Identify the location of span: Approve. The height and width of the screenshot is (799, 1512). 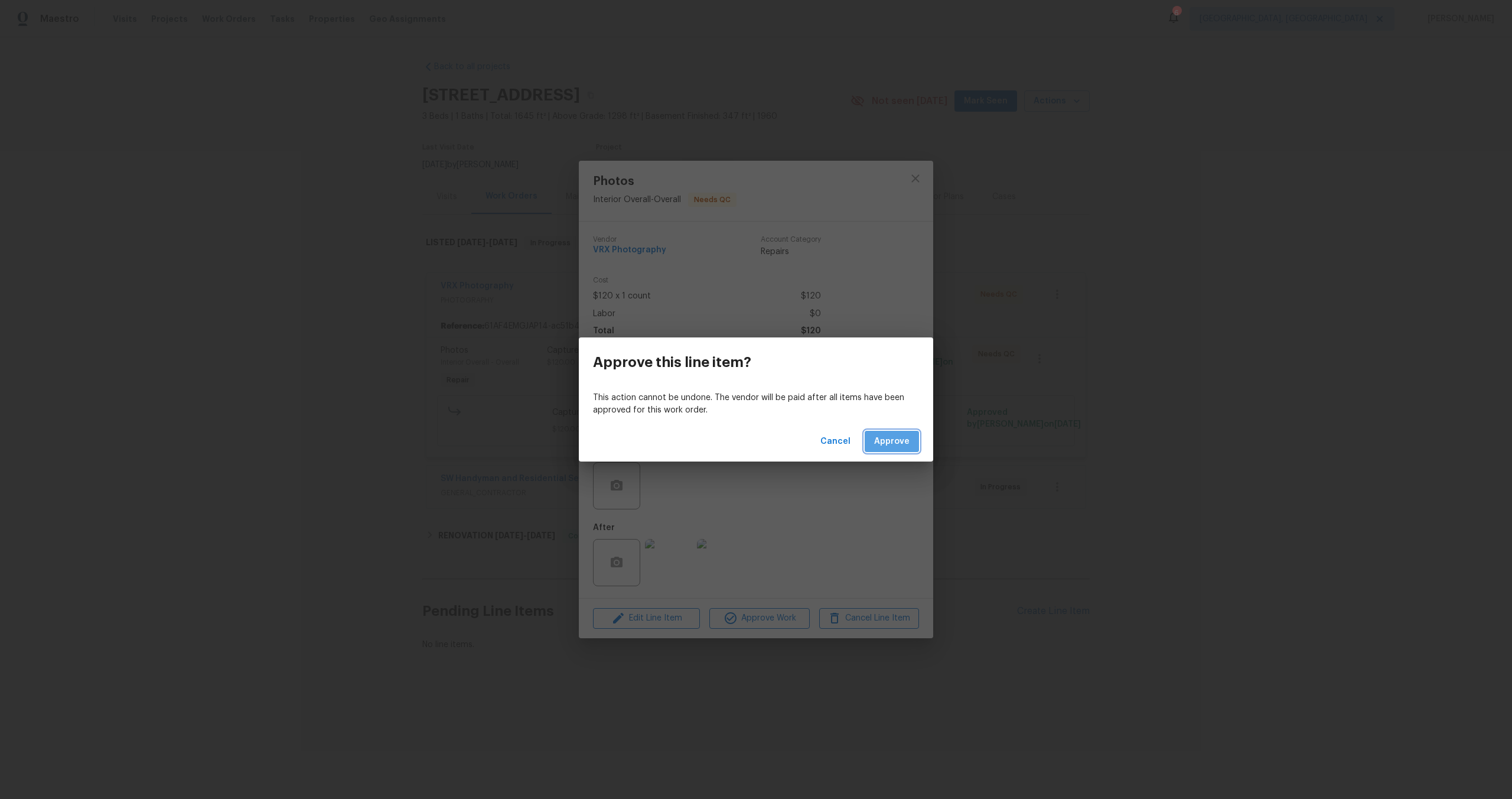
(892, 442).